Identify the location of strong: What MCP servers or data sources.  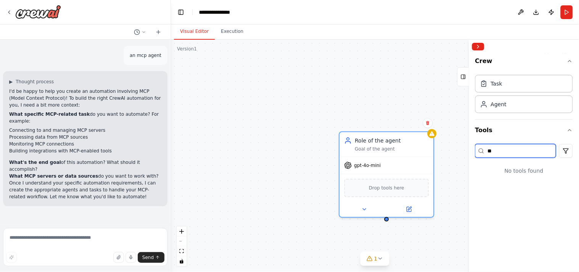
(53, 176).